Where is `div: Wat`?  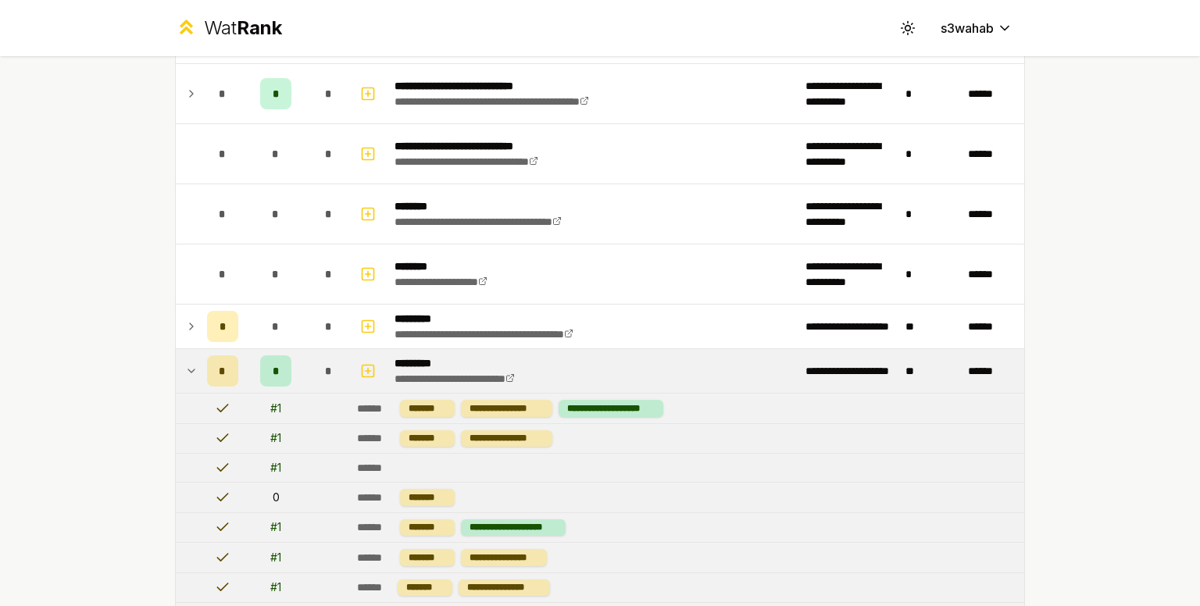
div: Wat is located at coordinates (243, 28).